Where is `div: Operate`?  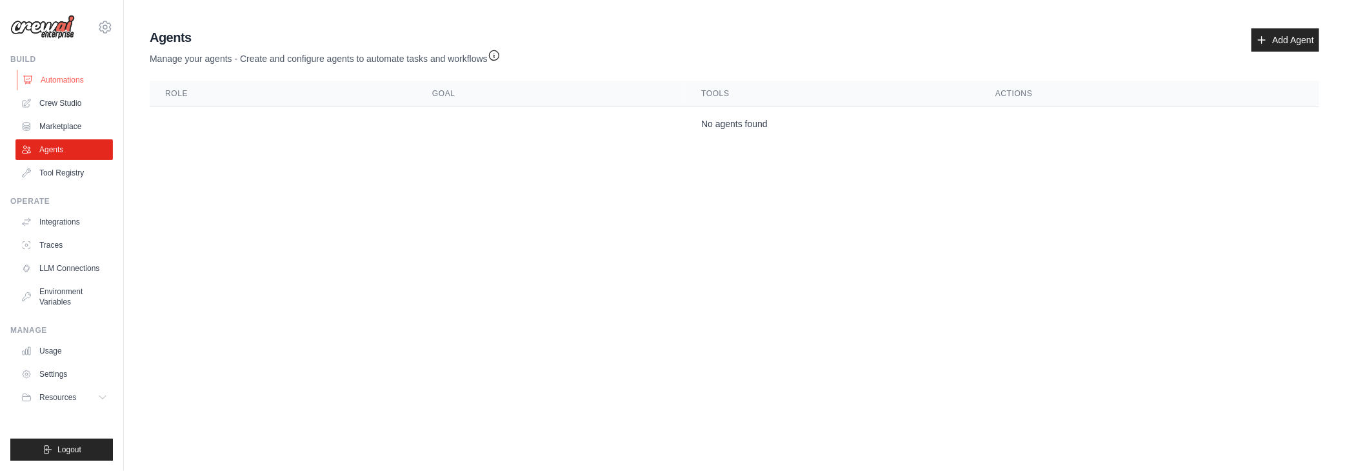
div: Operate is located at coordinates (61, 201).